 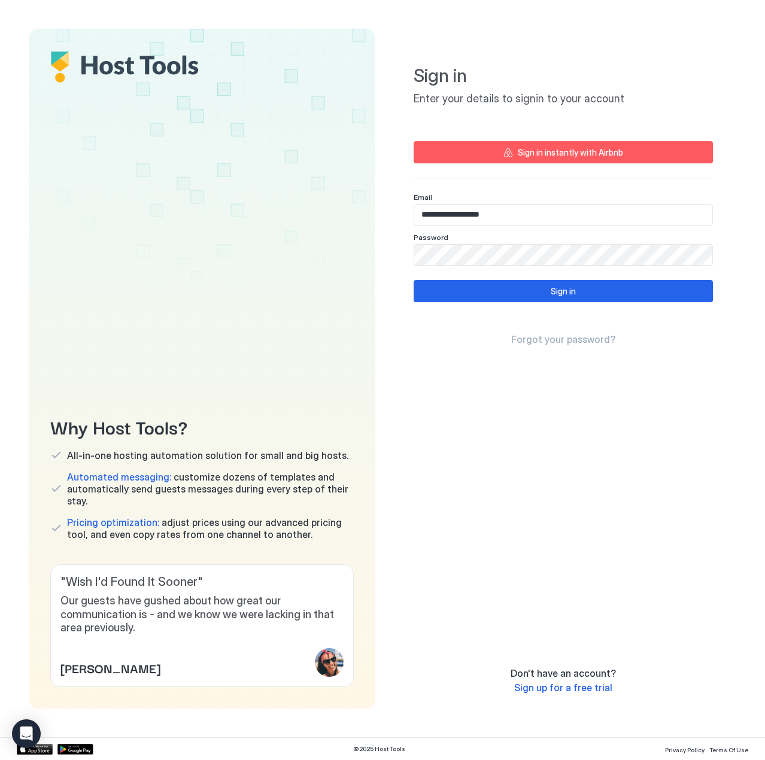 What do you see at coordinates (563, 152) in the screenshot?
I see `button: Sign in instantly with Airbnb` at bounding box center [563, 152].